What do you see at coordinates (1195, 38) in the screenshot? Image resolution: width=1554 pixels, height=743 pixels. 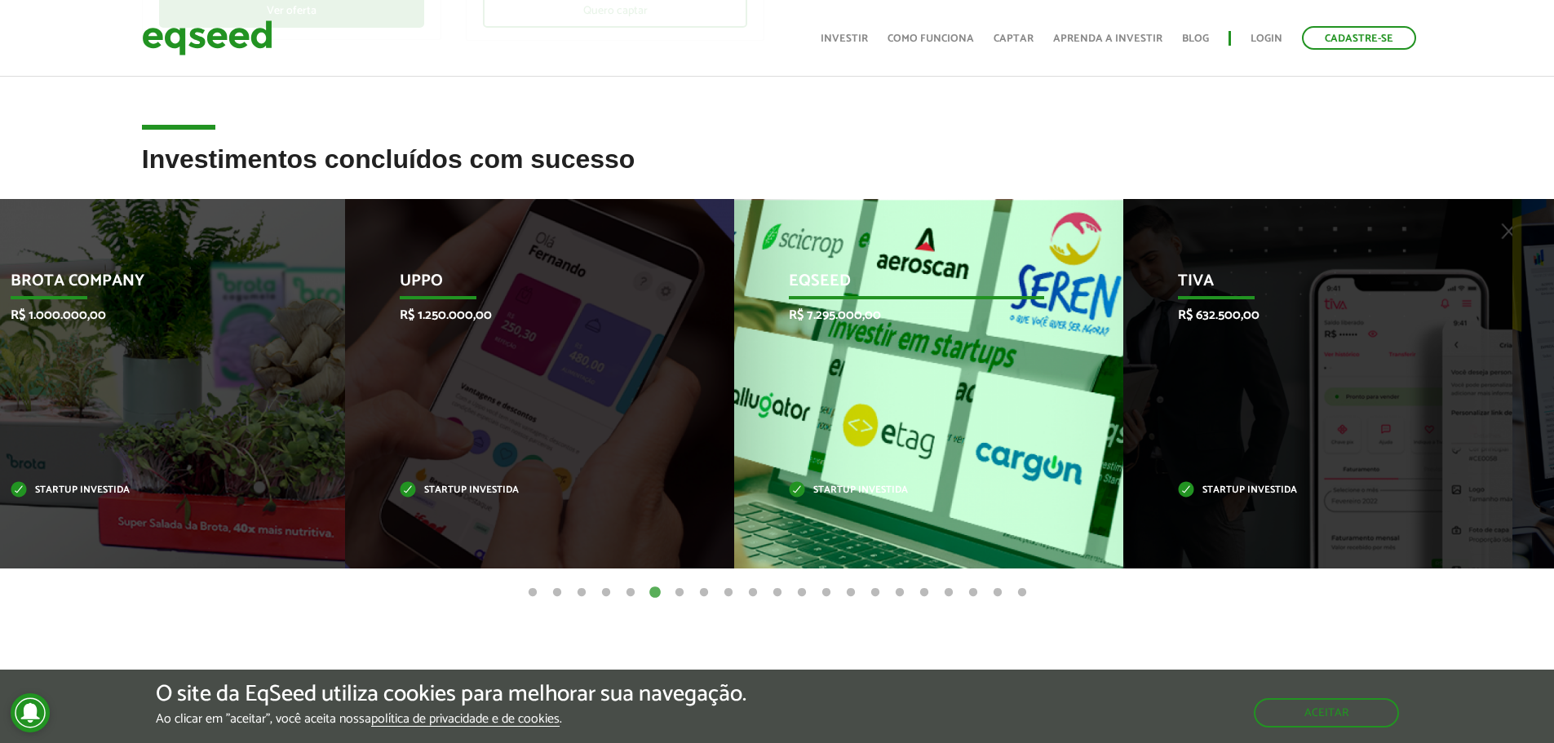 I see `a: Blog` at bounding box center [1195, 38].